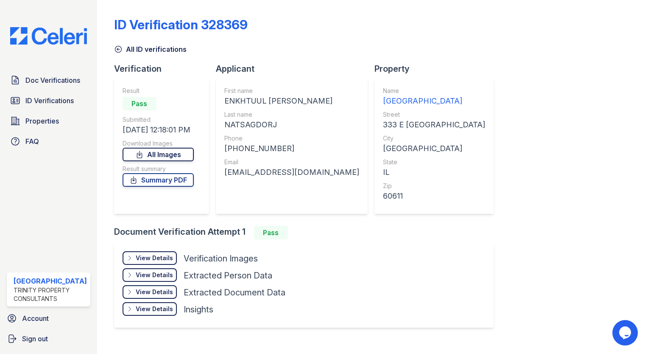  I want to click on div: Trinity Property Consultants, so click(50, 294).